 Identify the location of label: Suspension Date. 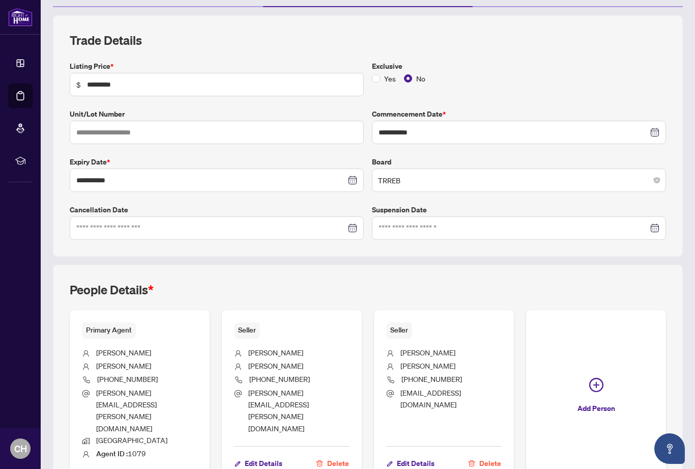
(519, 210).